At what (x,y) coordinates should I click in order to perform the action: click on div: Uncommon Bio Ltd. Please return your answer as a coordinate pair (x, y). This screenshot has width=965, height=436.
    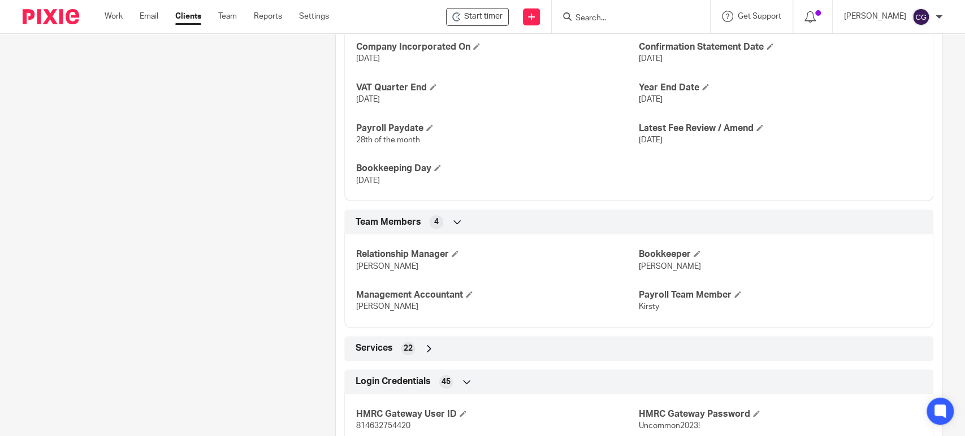
    Looking at the image, I should click on (477, 17).